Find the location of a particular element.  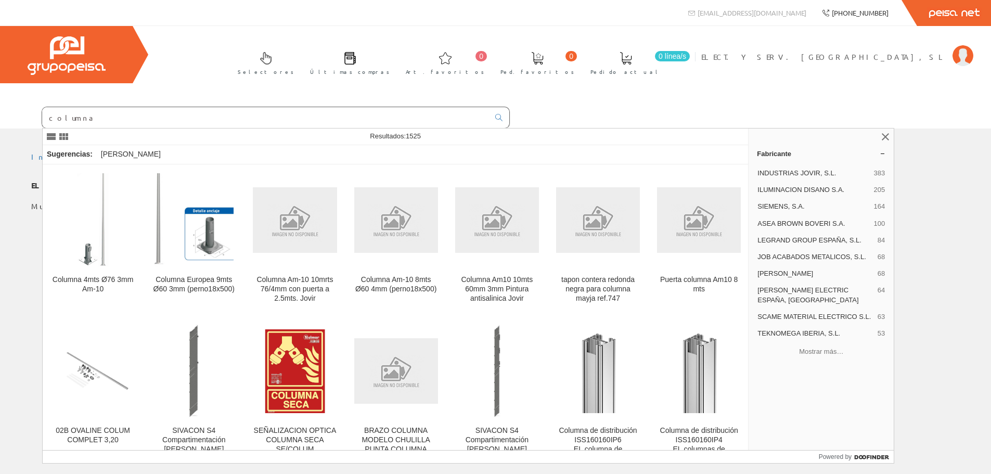

span: 1525 is located at coordinates (413, 136).